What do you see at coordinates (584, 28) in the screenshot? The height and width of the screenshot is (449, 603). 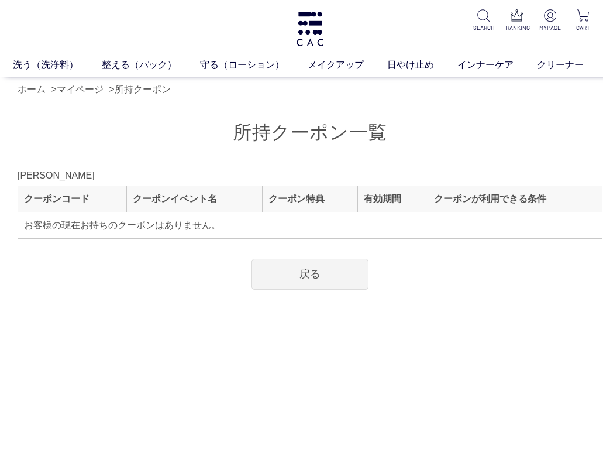 I see `p: CART` at bounding box center [584, 28].